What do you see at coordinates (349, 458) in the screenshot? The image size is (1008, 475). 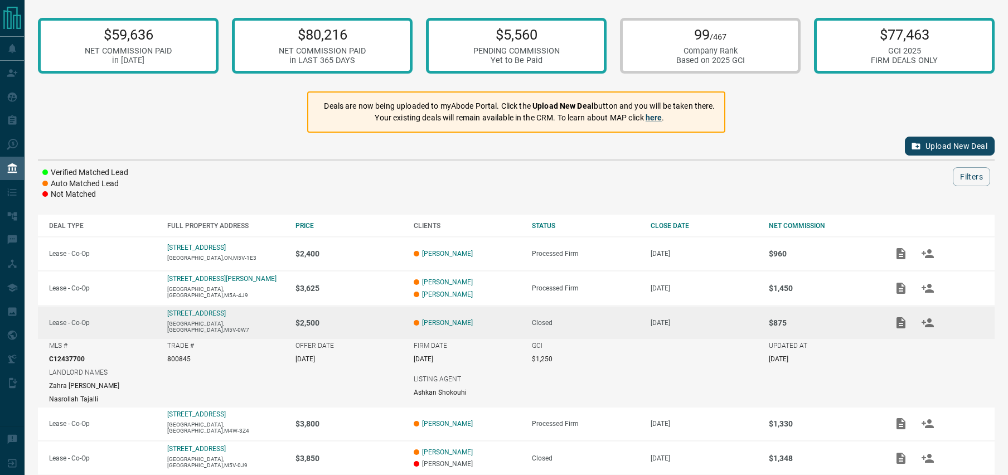 I see `p: $3,850` at bounding box center [349, 458].